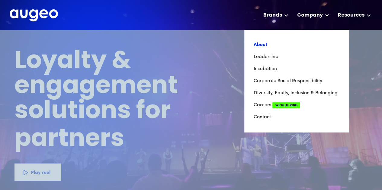 The height and width of the screenshot is (190, 382). What do you see at coordinates (296, 45) in the screenshot?
I see `a: About` at bounding box center [296, 45].